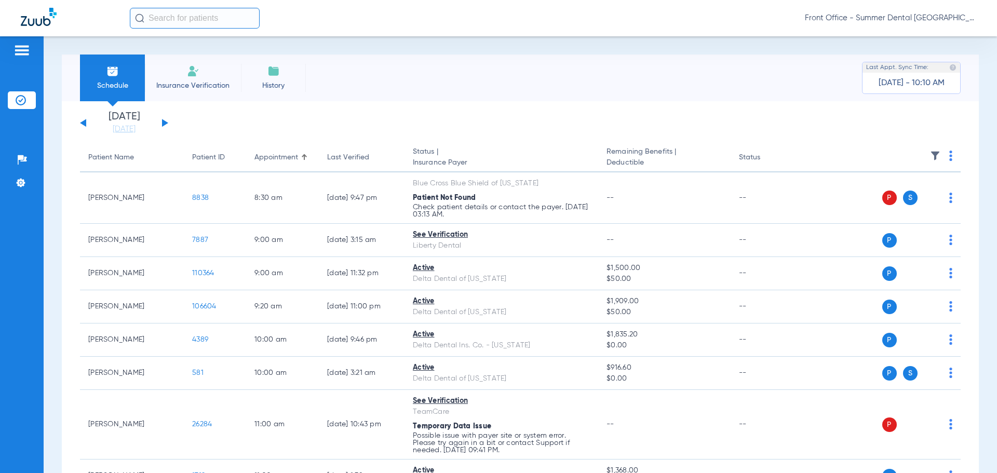 This screenshot has width=997, height=473. What do you see at coordinates (203, 273) in the screenshot?
I see `span: 110364` at bounding box center [203, 273].